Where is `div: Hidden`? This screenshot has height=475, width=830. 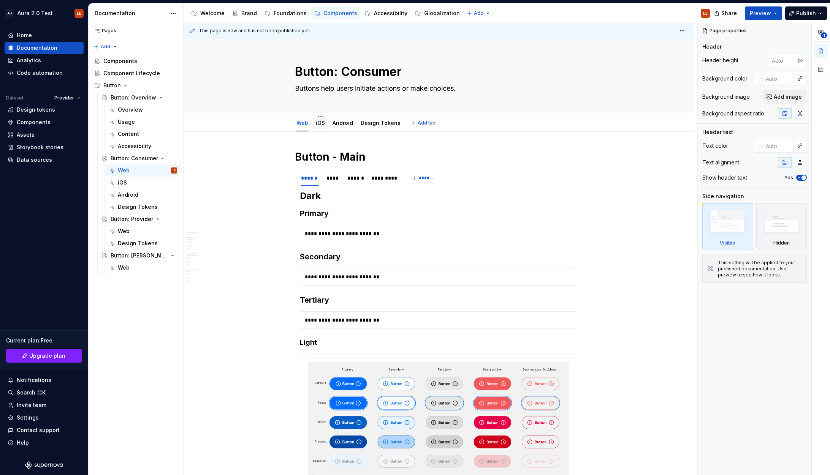 div: Hidden is located at coordinates (782, 226).